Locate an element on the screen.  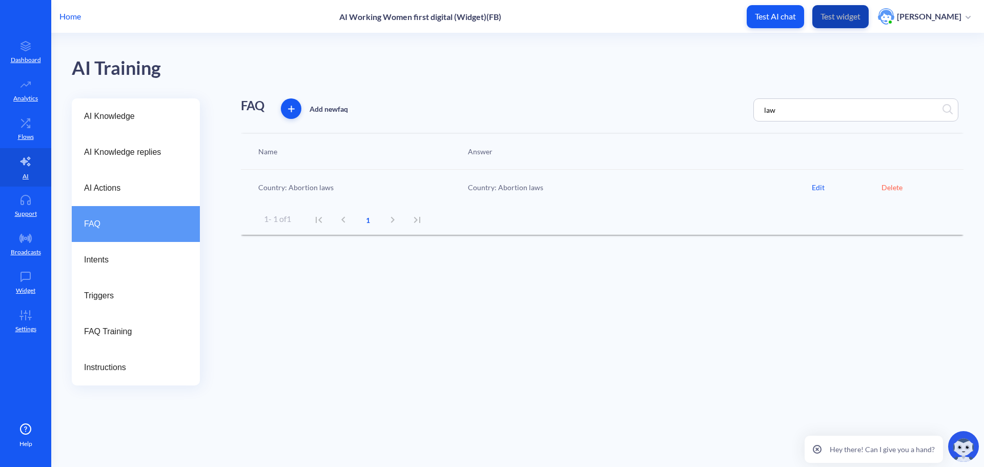
span: 1 - 1 of 1 is located at coordinates (277, 218).